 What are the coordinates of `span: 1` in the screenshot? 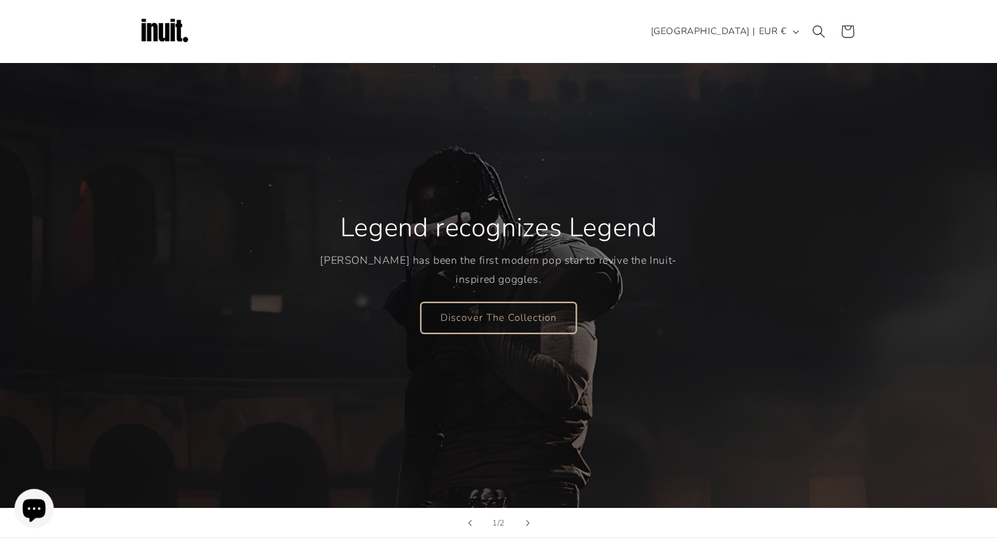 It's located at (495, 523).